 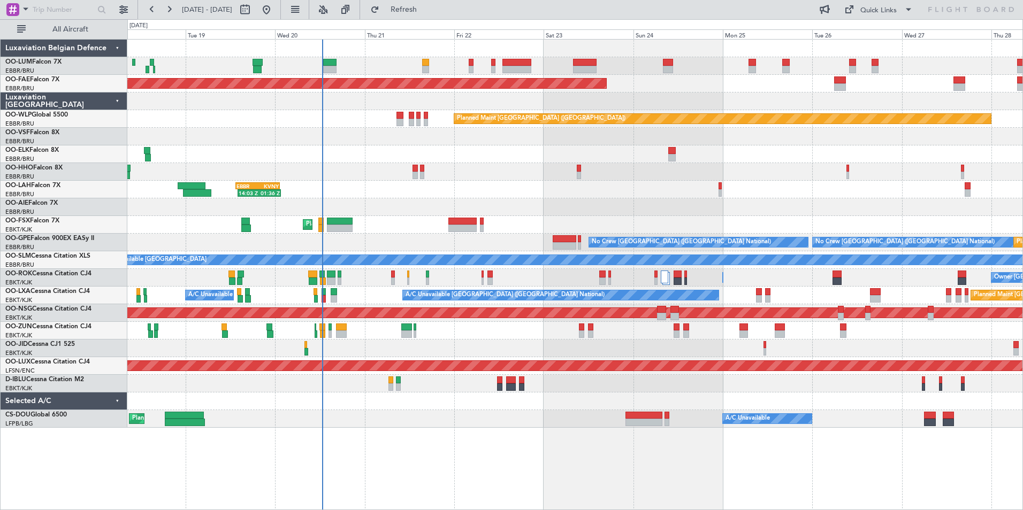 I want to click on a: CS-DOUGlobal 6500, so click(x=36, y=415).